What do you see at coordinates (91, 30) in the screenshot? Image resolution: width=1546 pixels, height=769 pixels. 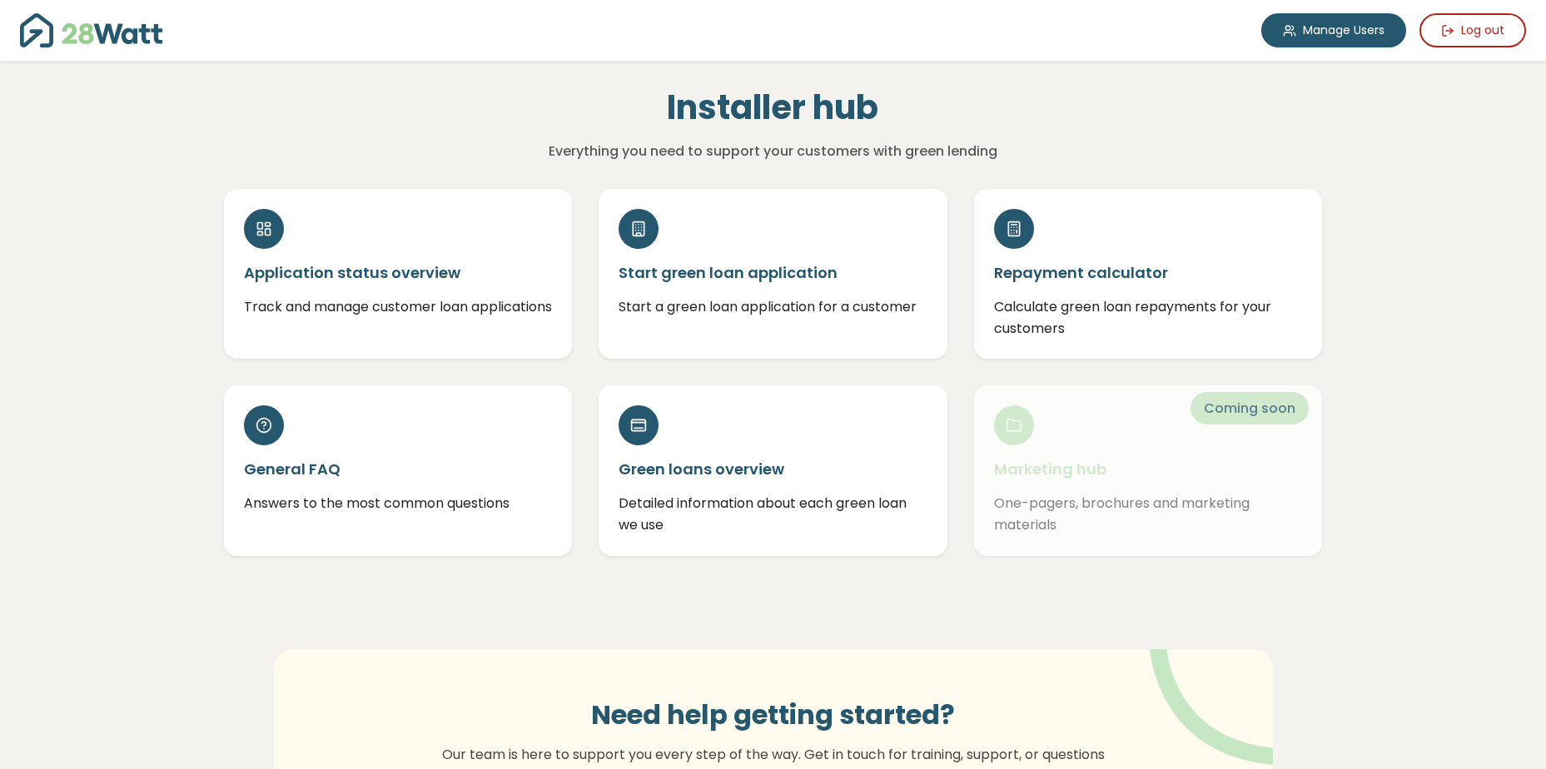 I see `img: 28Watt` at bounding box center [91, 30].